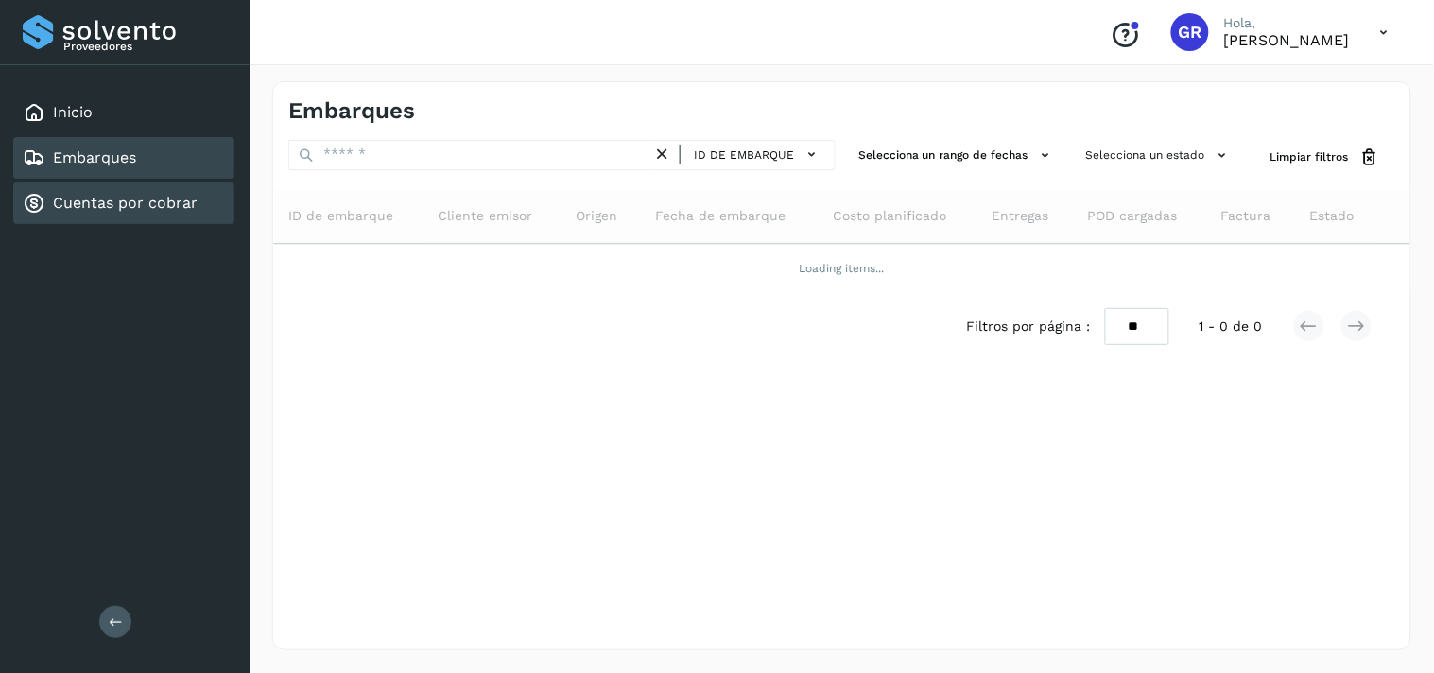 The width and height of the screenshot is (1434, 673). What do you see at coordinates (73, 112) in the screenshot?
I see `a: Inicio` at bounding box center [73, 112].